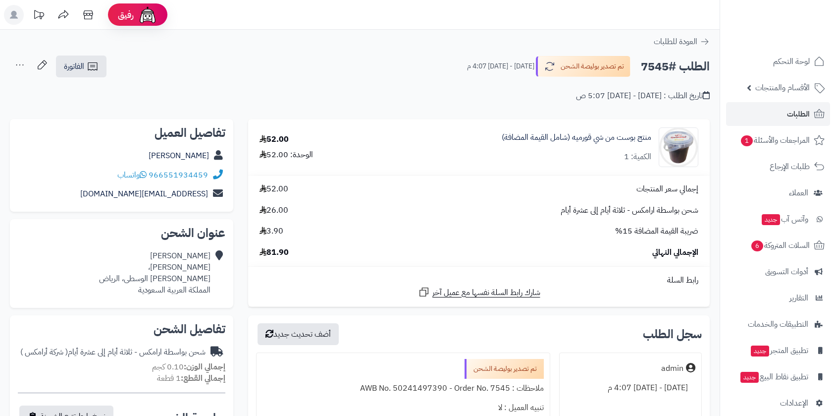 The width and height of the screenshot is (836, 416). Describe the element at coordinates (274, 252) in the screenshot. I see `span: 81.90` at that location.